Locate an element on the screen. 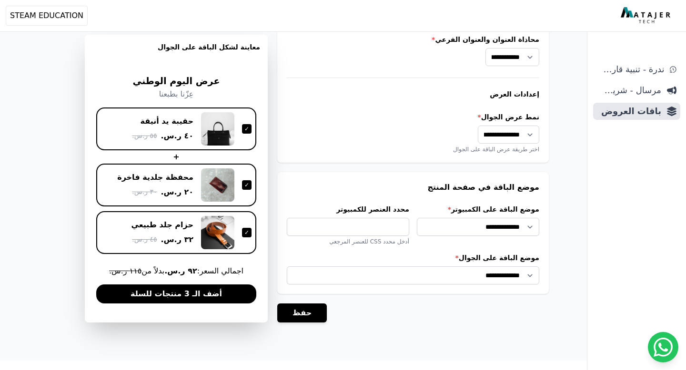 This screenshot has height=370, width=686. div: محفظة جلدية فاخرة is located at coordinates (155, 178).